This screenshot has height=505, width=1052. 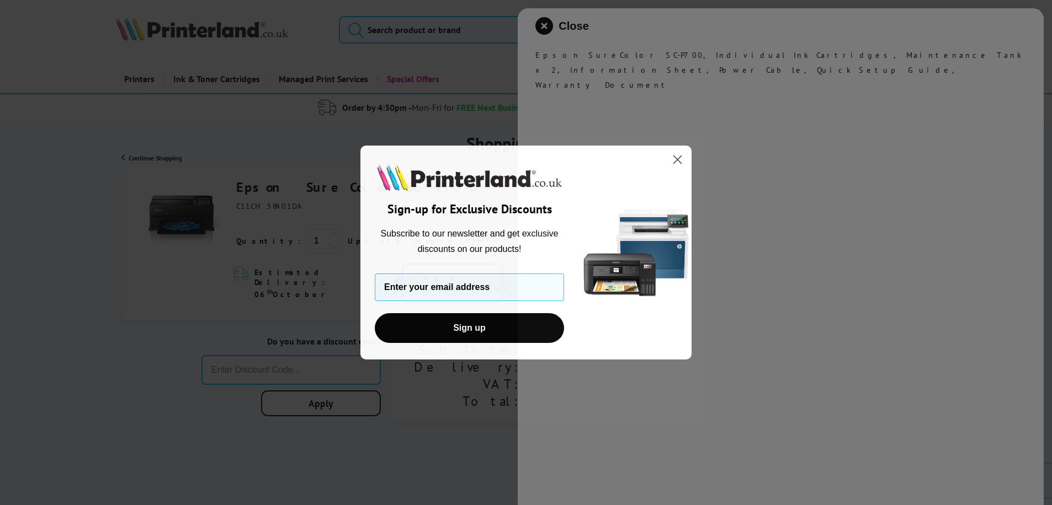 I want to click on button: Sign up, so click(x=469, y=328).